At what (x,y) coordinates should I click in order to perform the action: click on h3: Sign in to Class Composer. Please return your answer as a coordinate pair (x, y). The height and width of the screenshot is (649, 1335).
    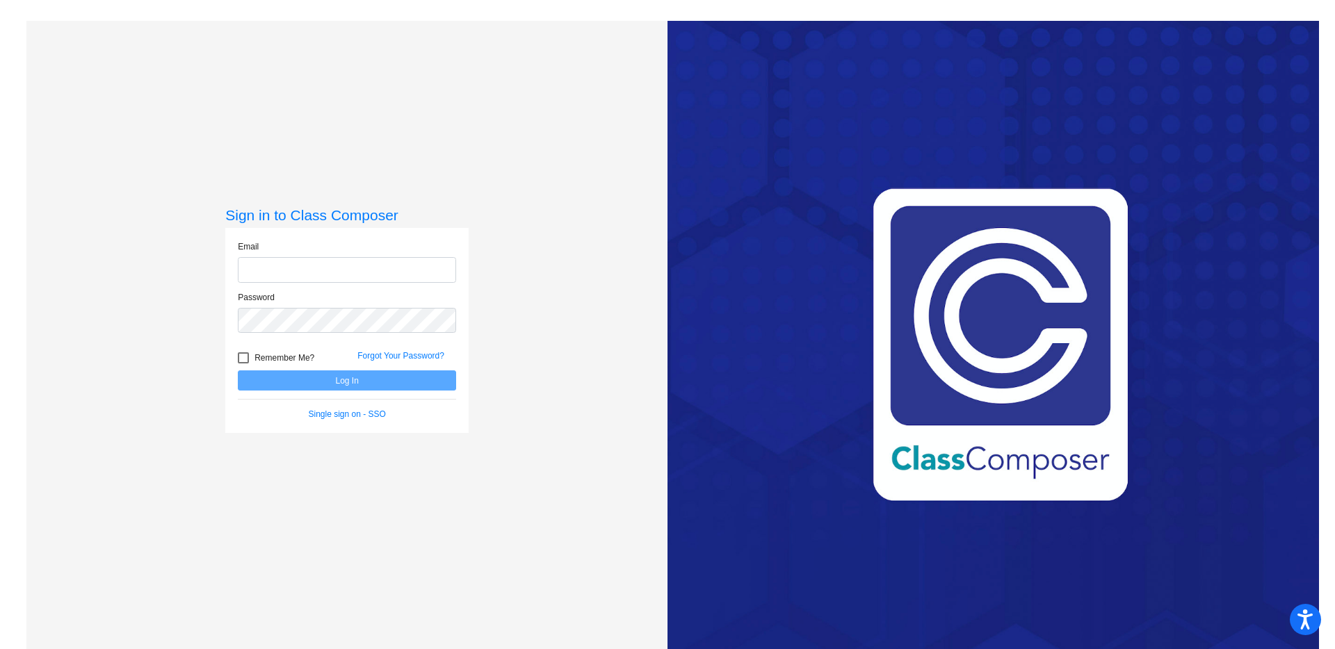
    Looking at the image, I should click on (347, 215).